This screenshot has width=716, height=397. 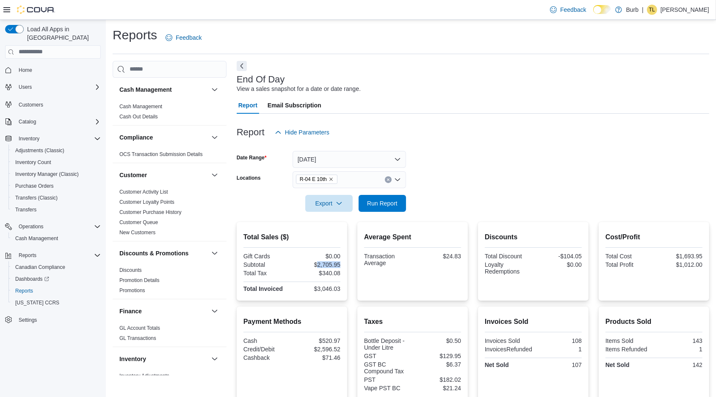 What do you see at coordinates (130, 312) in the screenshot?
I see `h3: Finance` at bounding box center [130, 312].